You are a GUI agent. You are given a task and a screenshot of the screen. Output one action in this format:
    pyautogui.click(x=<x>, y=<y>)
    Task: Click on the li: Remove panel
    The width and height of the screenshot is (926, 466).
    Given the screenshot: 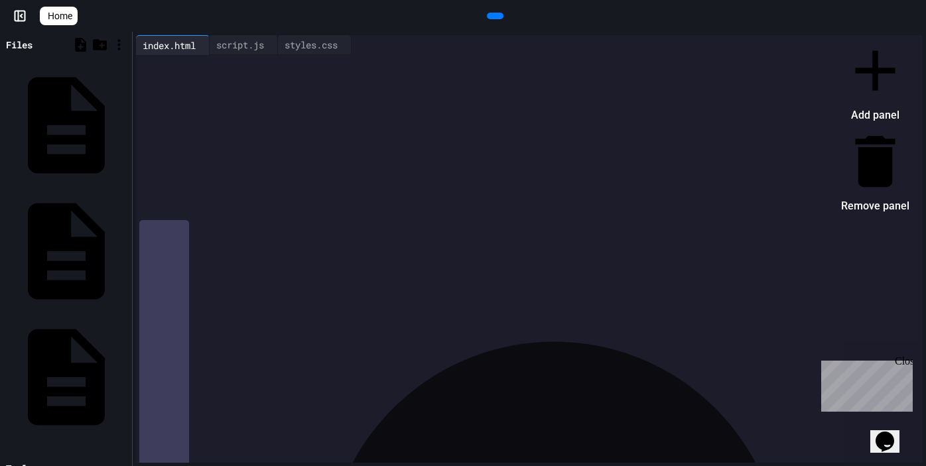 What is the action you would take?
    pyautogui.click(x=874, y=172)
    